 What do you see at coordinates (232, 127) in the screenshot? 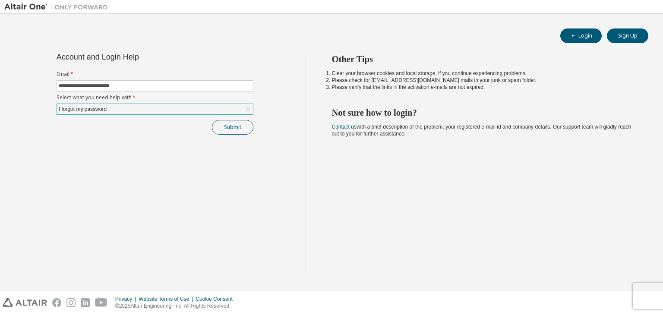
I see `button: Submit` at bounding box center [232, 127].